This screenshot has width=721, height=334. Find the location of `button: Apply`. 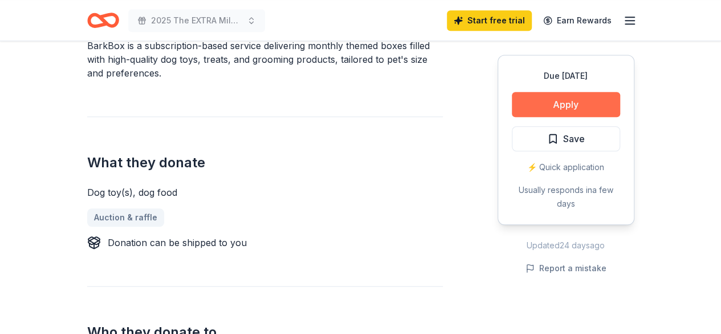

button: Apply is located at coordinates (566, 104).